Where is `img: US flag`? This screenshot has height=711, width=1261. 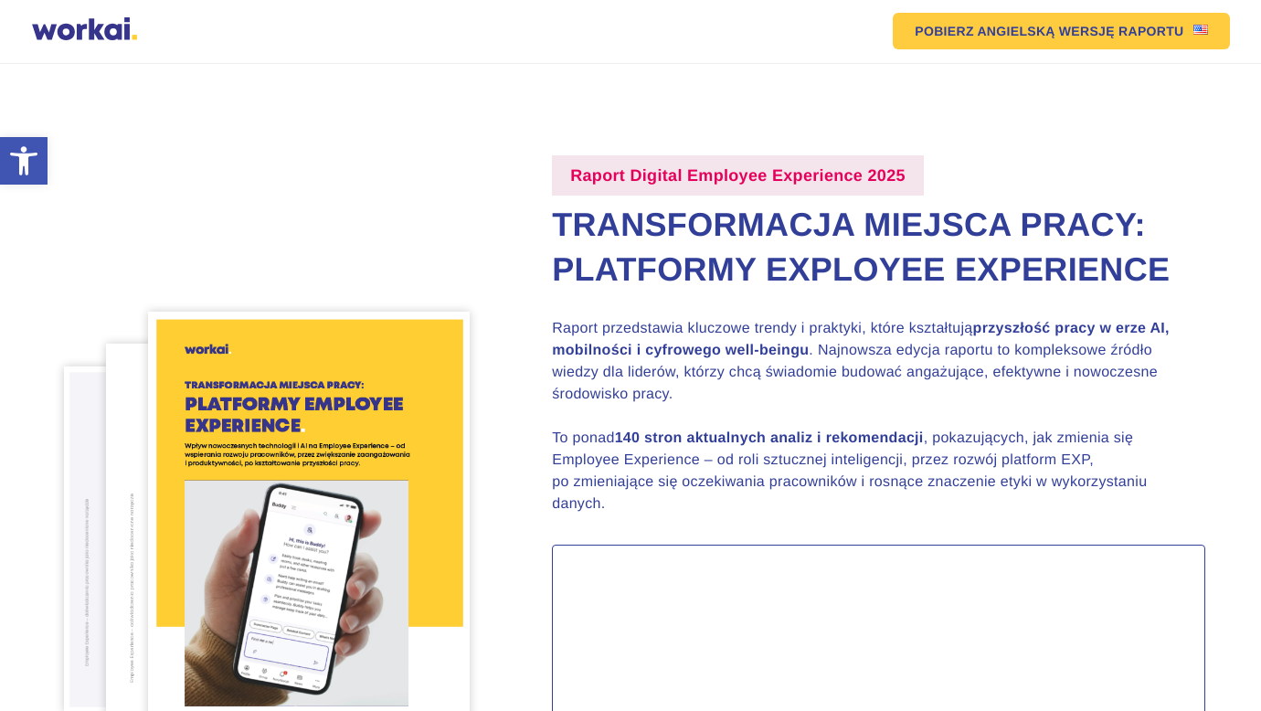
img: US flag is located at coordinates (1201, 29).